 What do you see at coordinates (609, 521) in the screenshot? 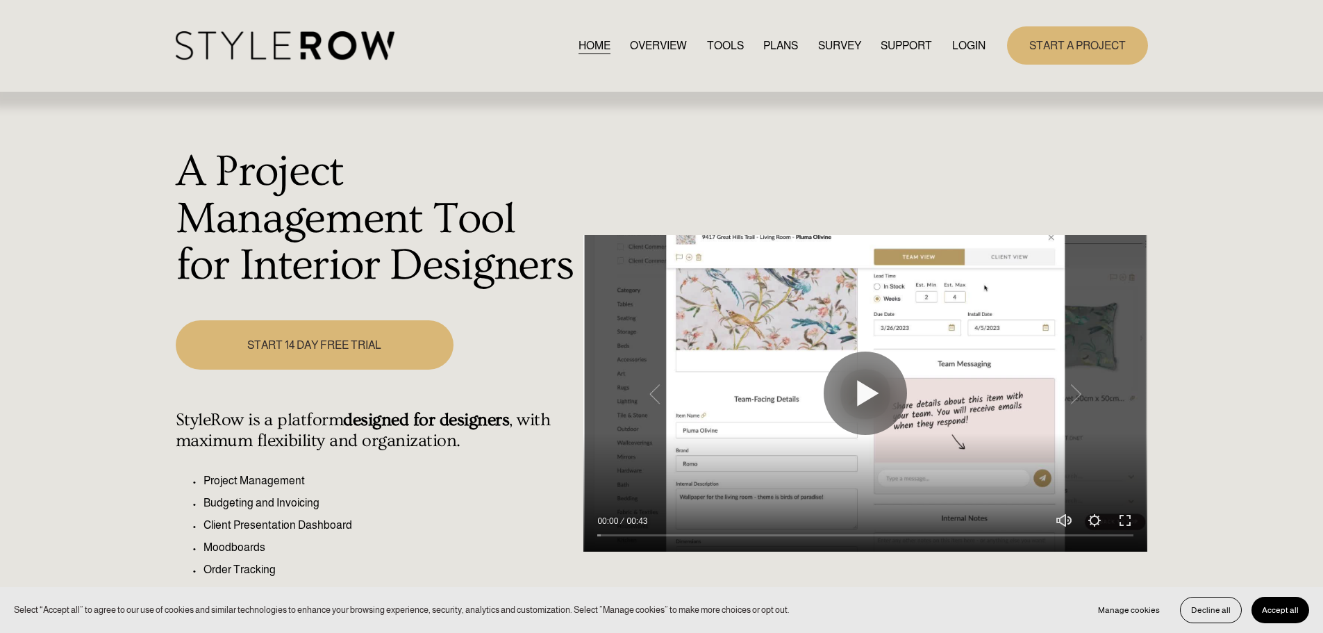
I see `div: Current time` at bounding box center [609, 521].